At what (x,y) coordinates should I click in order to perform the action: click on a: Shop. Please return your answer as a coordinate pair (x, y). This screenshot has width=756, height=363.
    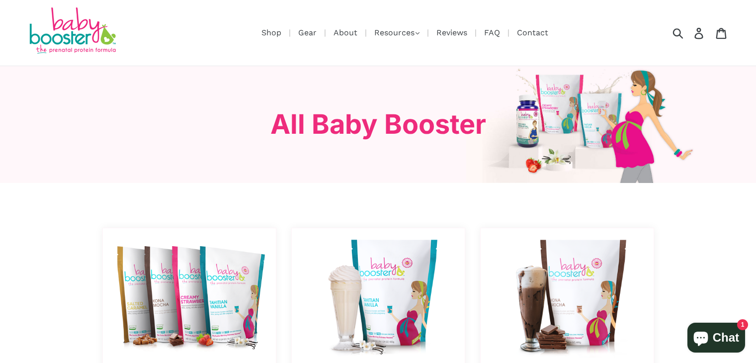
    Looking at the image, I should click on (271, 32).